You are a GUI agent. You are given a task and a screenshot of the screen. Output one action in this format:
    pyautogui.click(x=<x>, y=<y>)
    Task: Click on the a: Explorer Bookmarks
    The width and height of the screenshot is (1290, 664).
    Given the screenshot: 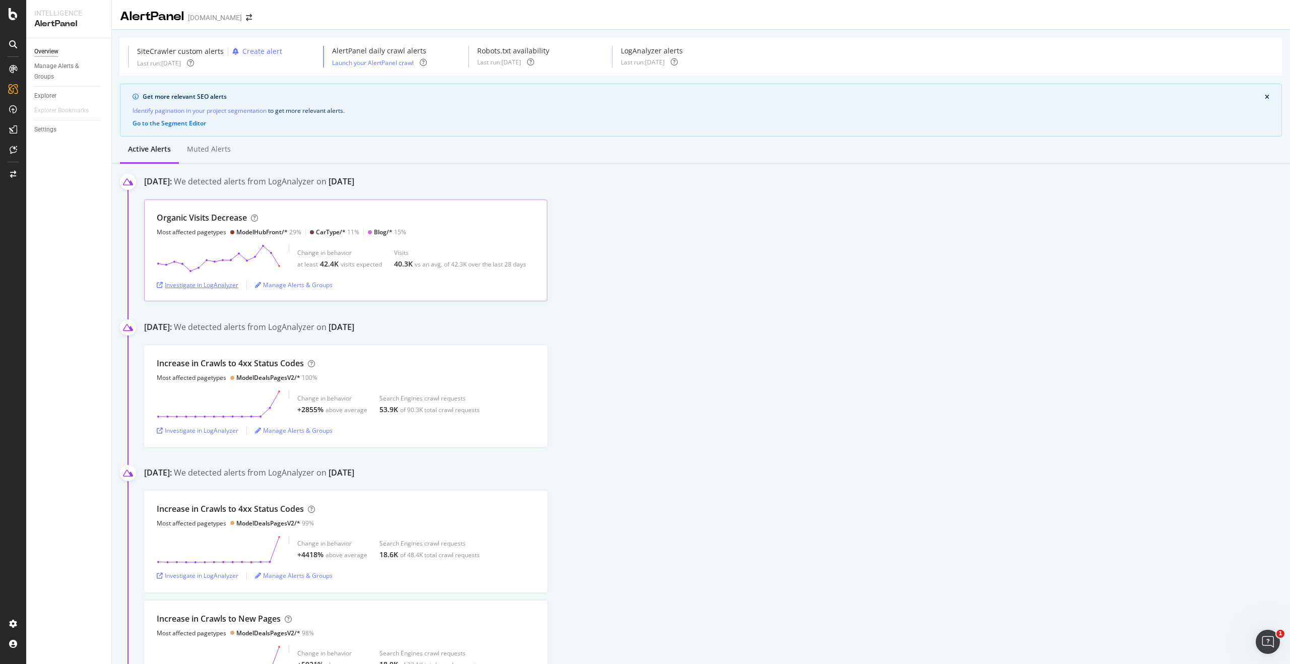 What is the action you would take?
    pyautogui.click(x=67, y=110)
    